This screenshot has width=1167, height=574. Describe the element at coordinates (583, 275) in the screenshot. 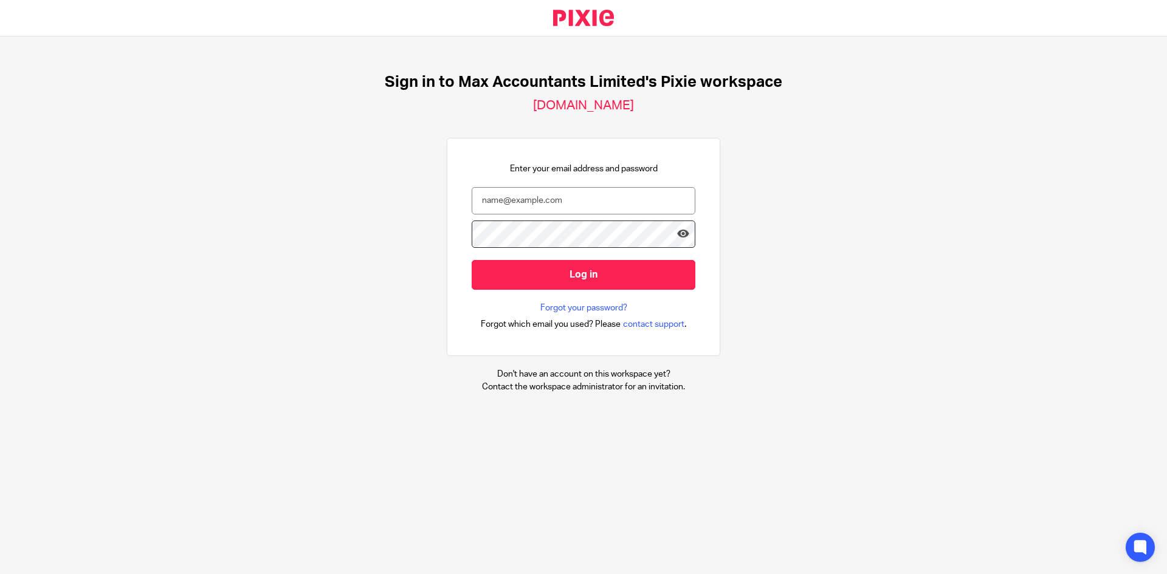

I see `input: Log in` at that location.